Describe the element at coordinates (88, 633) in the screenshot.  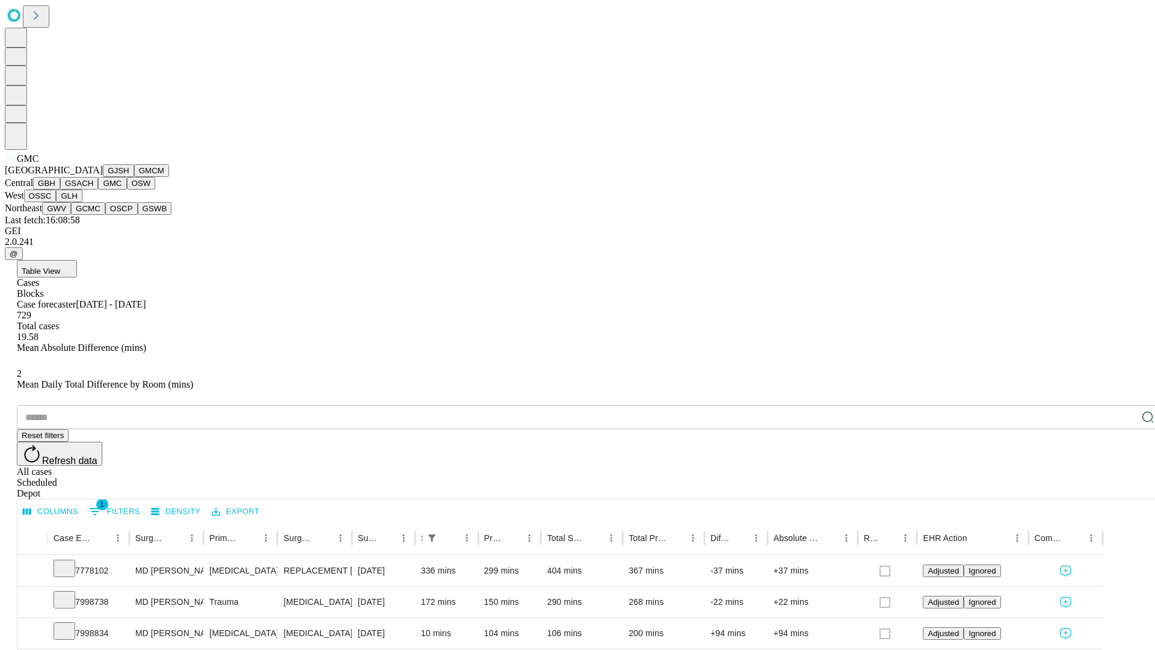
I see `div: 7998834` at that location.